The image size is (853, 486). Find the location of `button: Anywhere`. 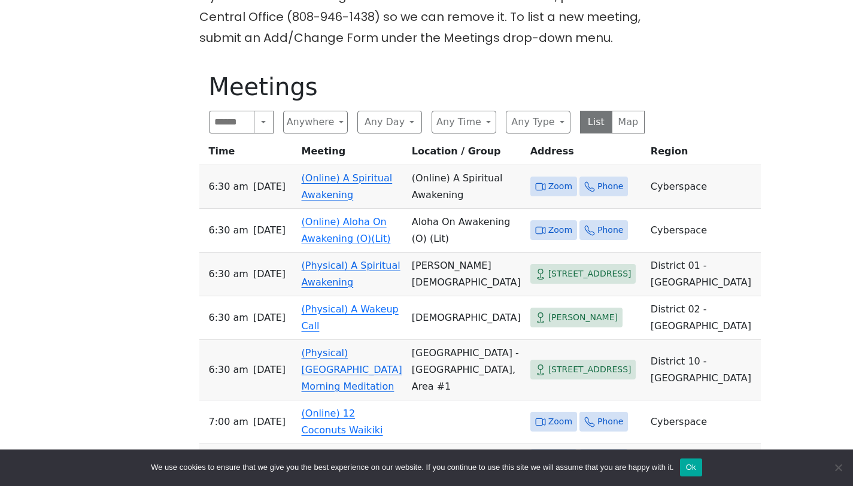

button: Anywhere is located at coordinates (316, 122).